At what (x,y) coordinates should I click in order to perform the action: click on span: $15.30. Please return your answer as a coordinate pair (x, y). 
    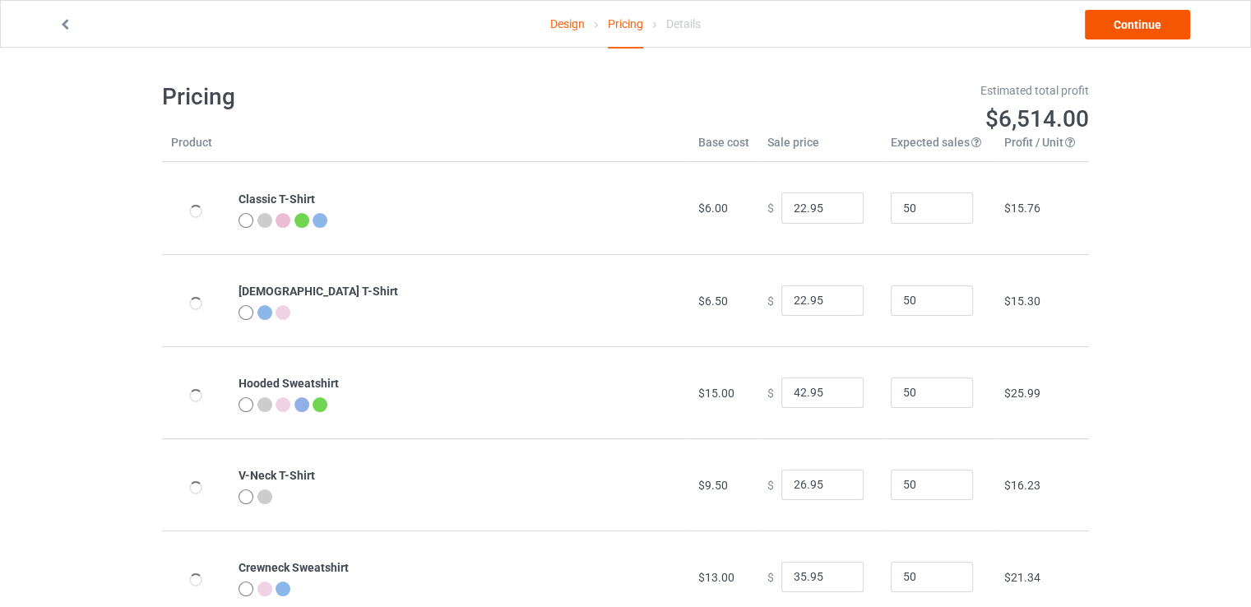
    Looking at the image, I should click on (1022, 301).